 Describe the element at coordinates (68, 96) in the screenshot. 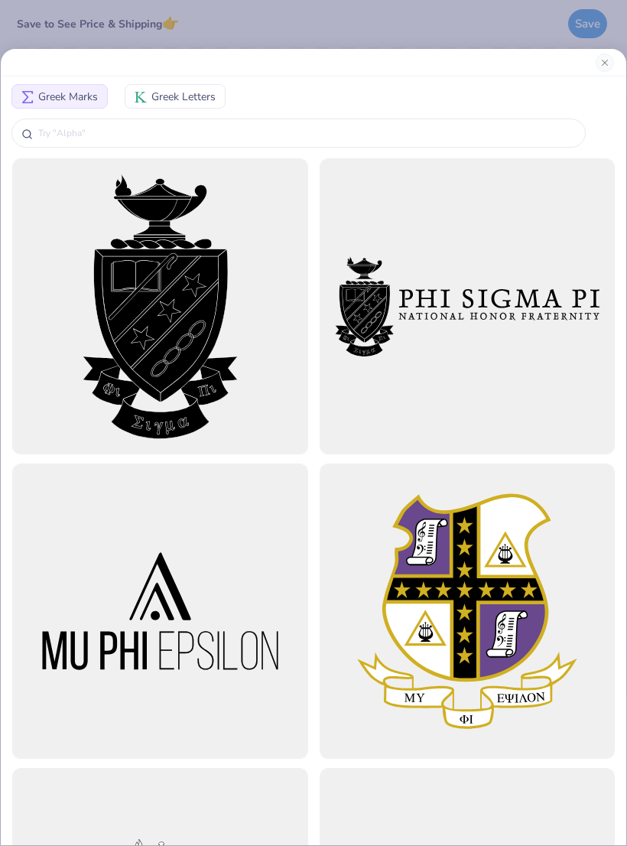

I see `span: Greek Marks` at that location.